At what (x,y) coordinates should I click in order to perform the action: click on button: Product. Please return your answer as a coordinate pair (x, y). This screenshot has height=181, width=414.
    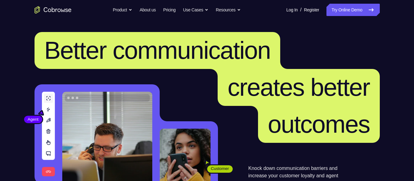
    Looking at the image, I should click on (123, 10).